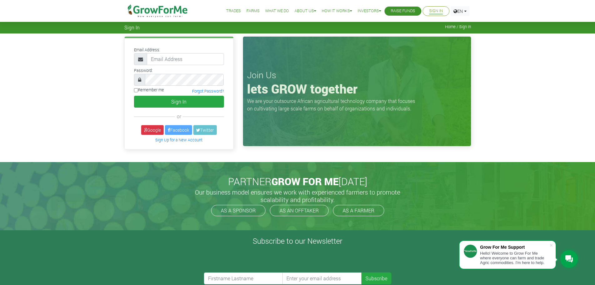  I want to click on label: Remember me, so click(149, 90).